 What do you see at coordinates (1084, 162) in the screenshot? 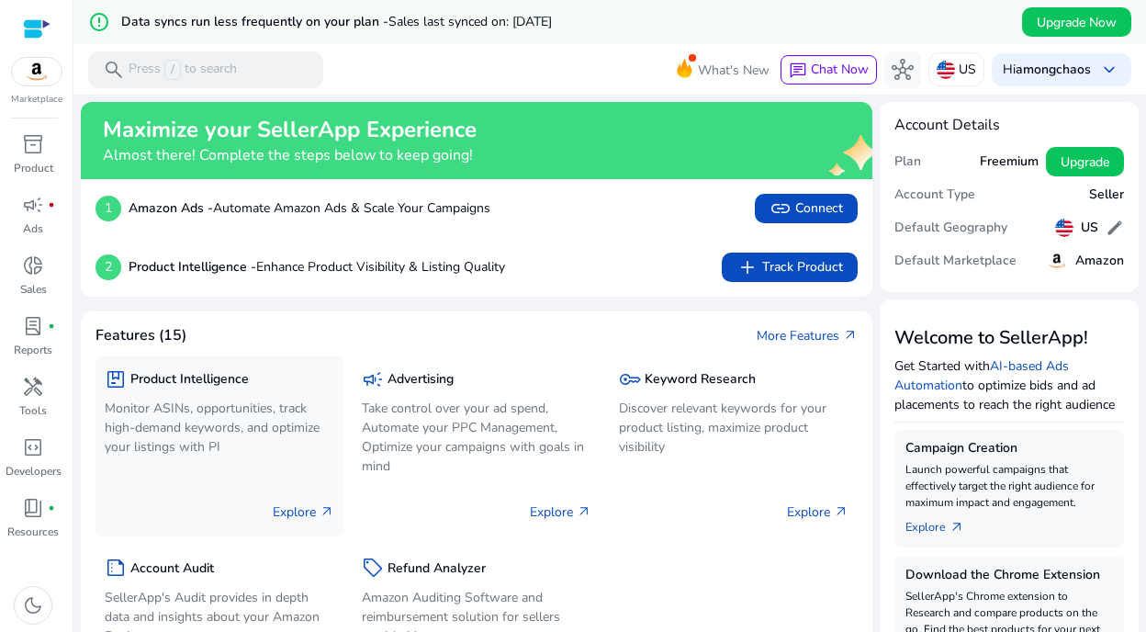
I see `button: Upgrade` at bounding box center [1084, 162].